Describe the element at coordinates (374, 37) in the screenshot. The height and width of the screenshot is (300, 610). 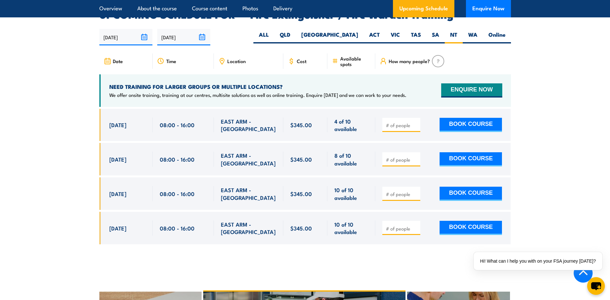
I see `label: ACT` at that location.